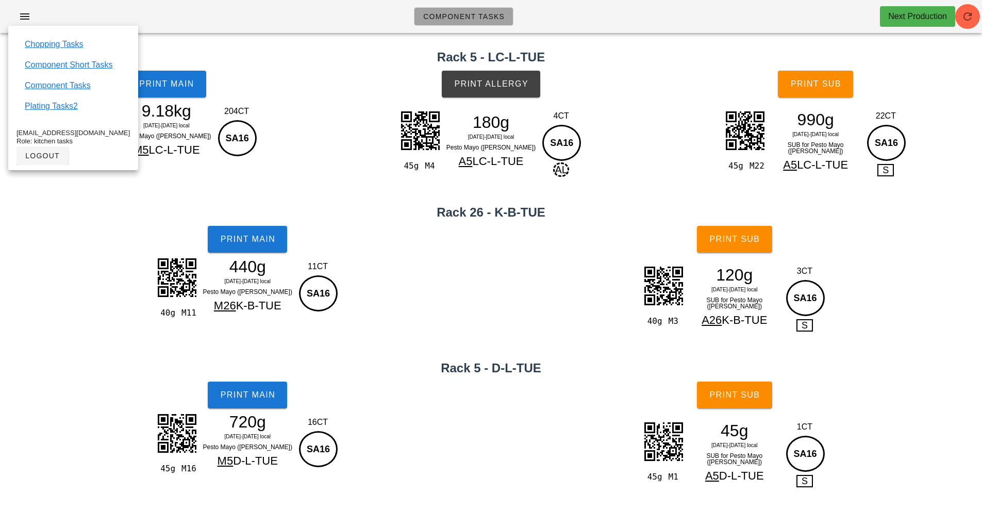 Image resolution: width=982 pixels, height=510 pixels. Describe the element at coordinates (420, 130) in the screenshot. I see `img: l4WQL4JCyAlMFLIUyJ9ViKOEPNvQQwJqHwKXLKsvnawcQobVQAgJIcMQGJZOFBJChiEwLJ0oJIQMQ2BYOlFICBmGwLB0PgE6t...` at that location.